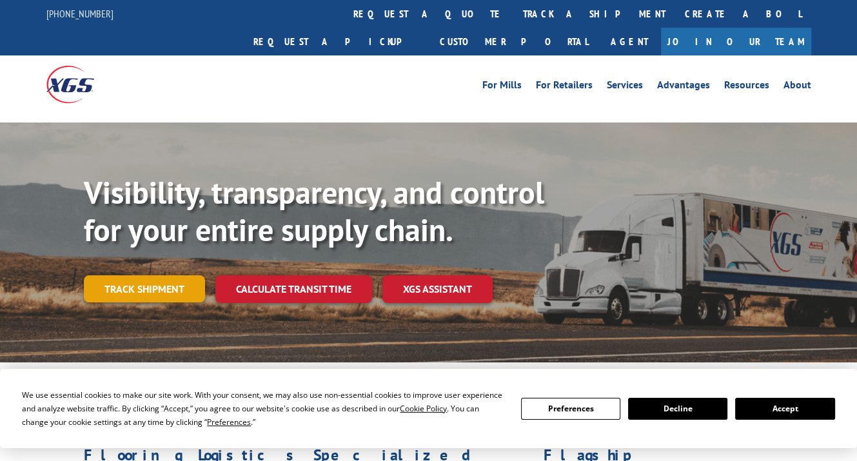  Describe the element at coordinates (736, 41) in the screenshot. I see `a: Join Our Team` at that location.